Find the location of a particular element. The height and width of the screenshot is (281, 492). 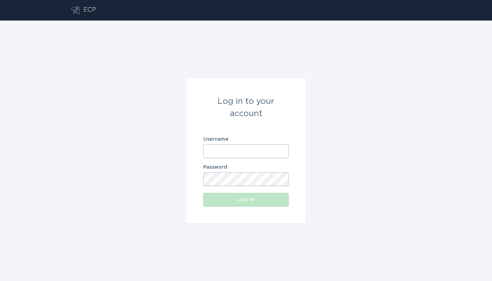

label: Password is located at coordinates (246, 167).